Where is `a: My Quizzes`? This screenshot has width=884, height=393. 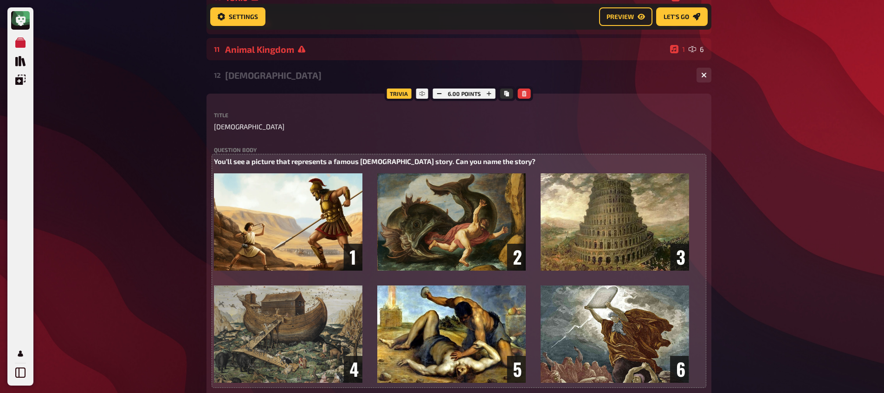 a: My Quizzes is located at coordinates (20, 43).